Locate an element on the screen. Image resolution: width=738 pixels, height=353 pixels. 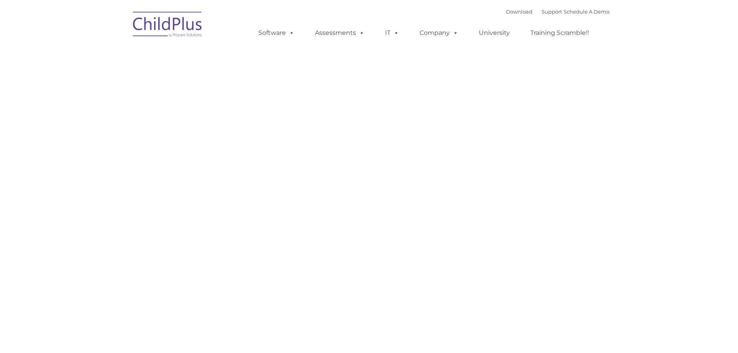
a: Company is located at coordinates (439, 33).